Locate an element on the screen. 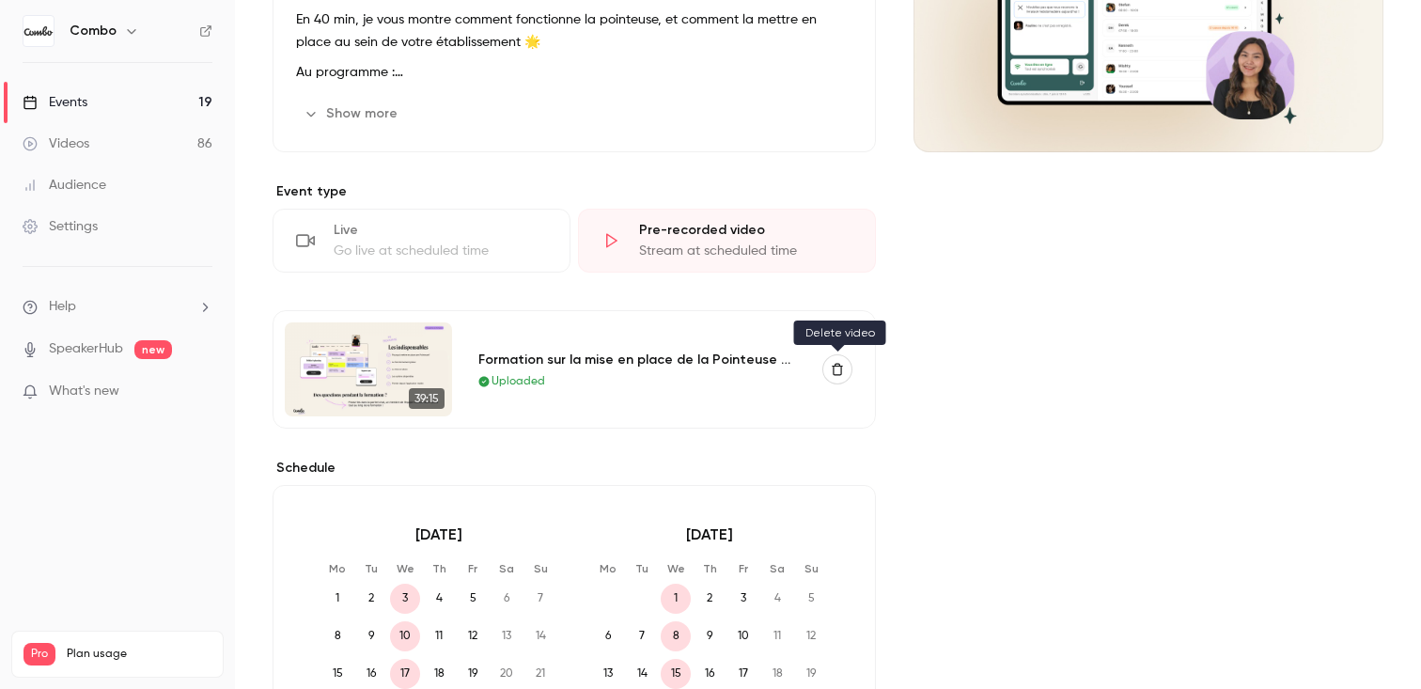 This screenshot has width=1421, height=689. div: Stream at scheduled time is located at coordinates (745, 251).